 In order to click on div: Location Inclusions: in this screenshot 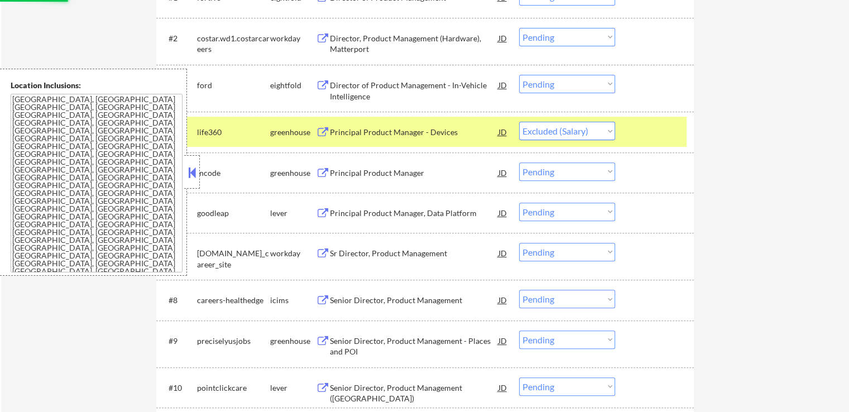, I will do `click(97, 85)`.